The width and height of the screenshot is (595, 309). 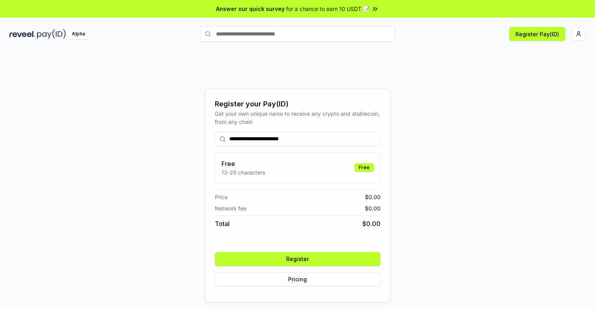 I want to click on span: Price, so click(x=221, y=197).